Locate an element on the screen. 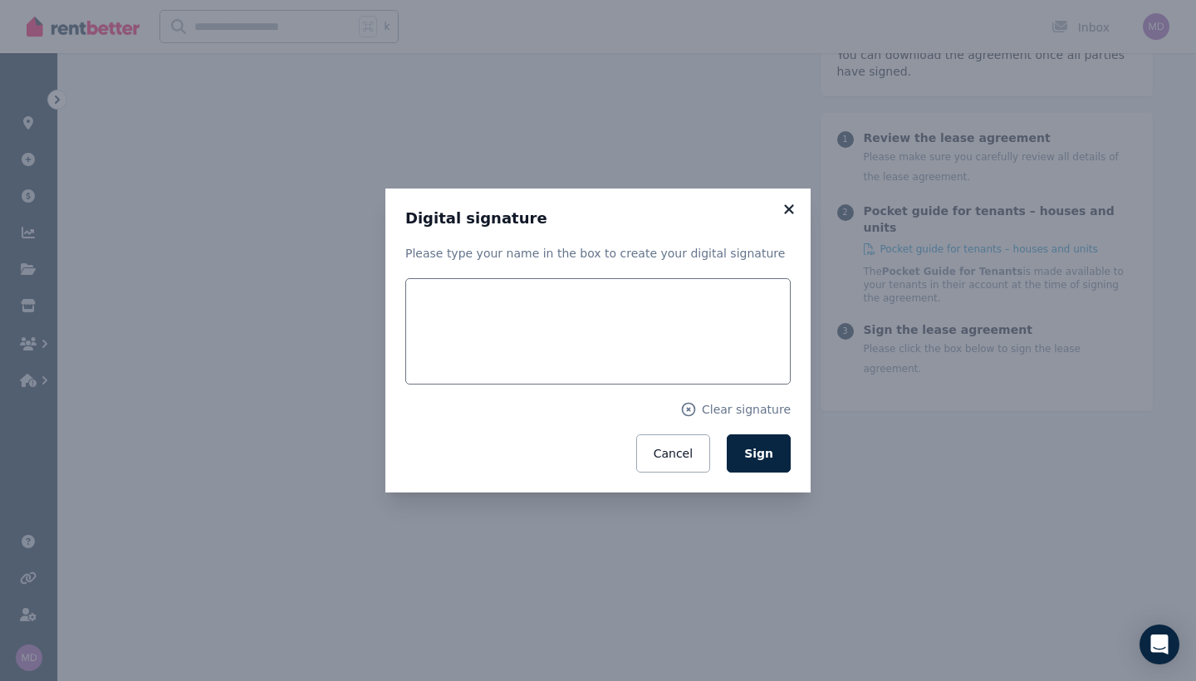  span: Sign is located at coordinates (758, 453).